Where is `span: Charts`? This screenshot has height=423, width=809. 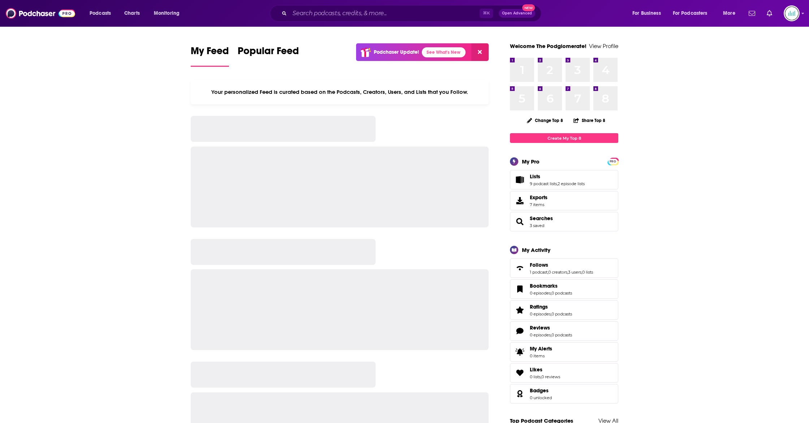
span: Charts is located at coordinates (132, 13).